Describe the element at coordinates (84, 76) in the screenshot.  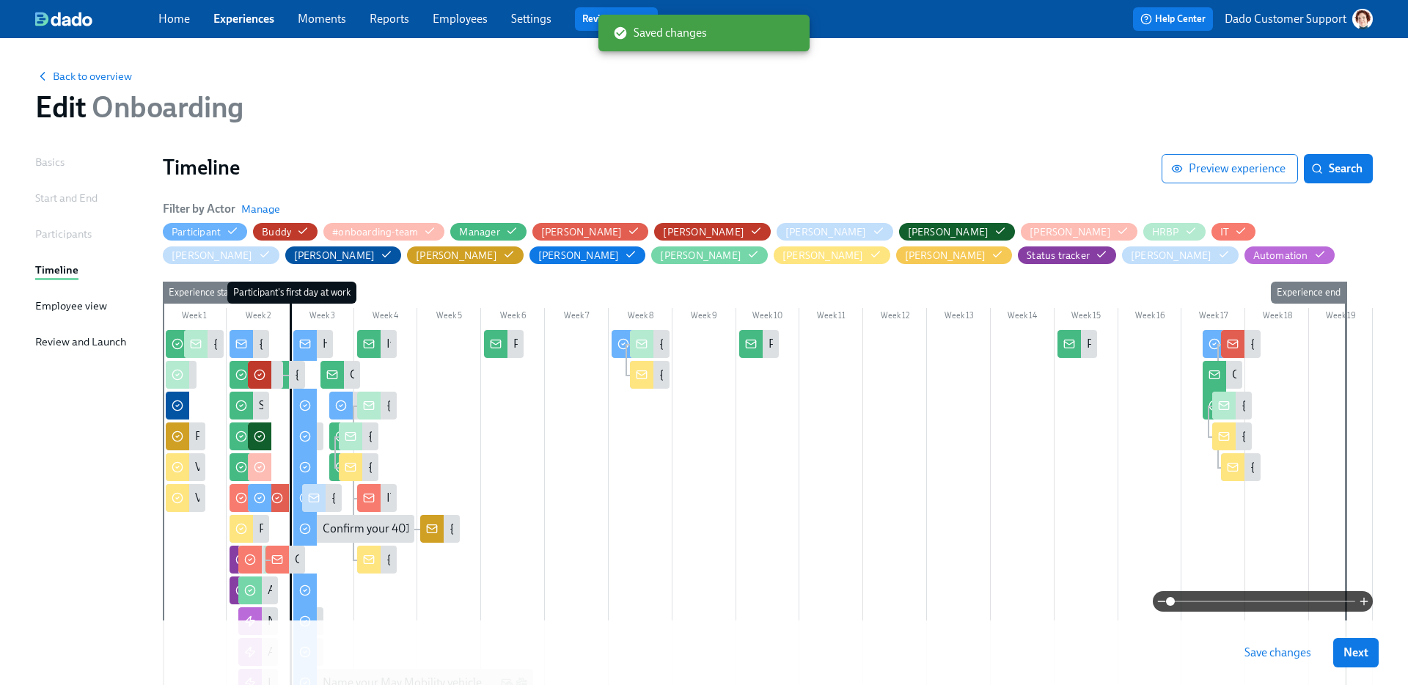
I see `span: Back to overview` at that location.